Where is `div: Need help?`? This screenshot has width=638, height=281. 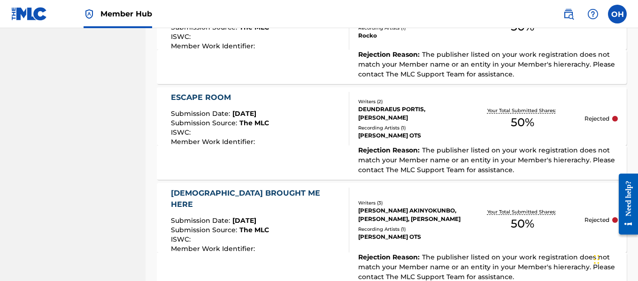 div: Need help? is located at coordinates (16, 28).